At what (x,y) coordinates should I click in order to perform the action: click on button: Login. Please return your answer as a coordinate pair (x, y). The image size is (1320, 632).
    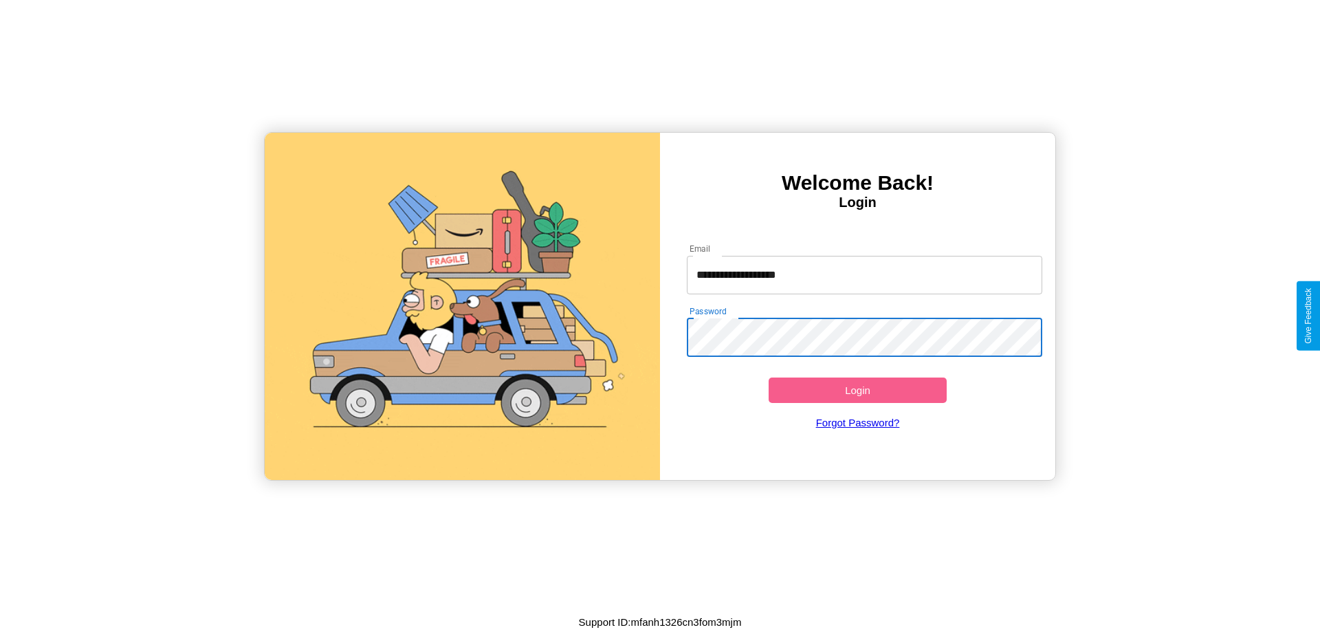
    Looking at the image, I should click on (857, 390).